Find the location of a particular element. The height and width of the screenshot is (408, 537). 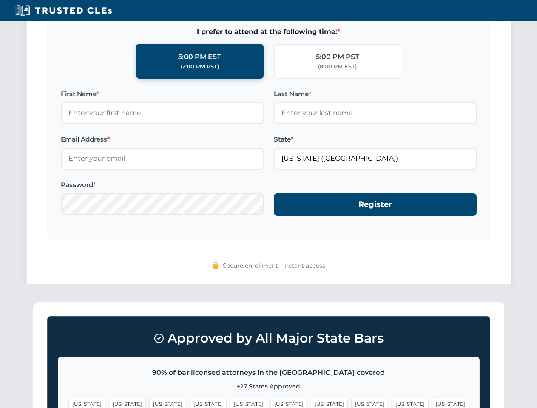

label: Last Name is located at coordinates (375, 94).